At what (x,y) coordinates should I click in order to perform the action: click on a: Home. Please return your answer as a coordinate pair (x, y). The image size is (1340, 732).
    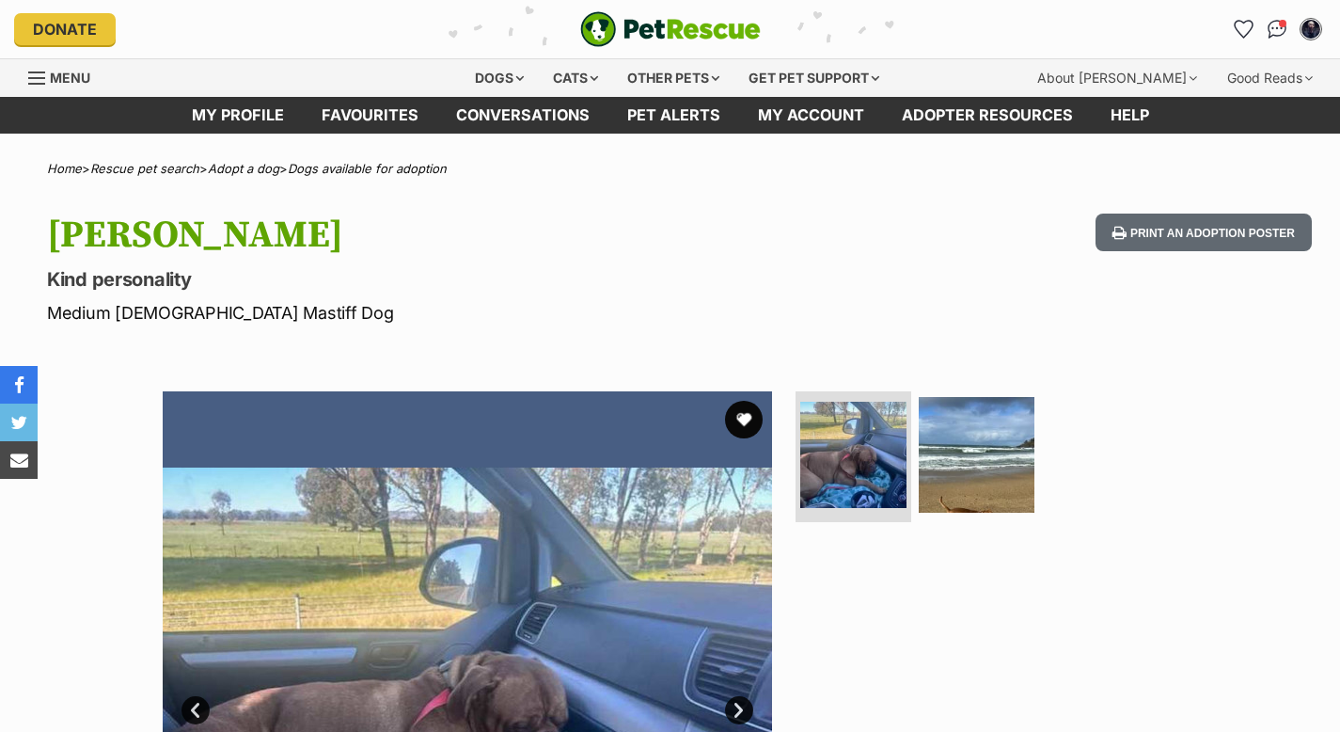
    Looking at the image, I should click on (64, 168).